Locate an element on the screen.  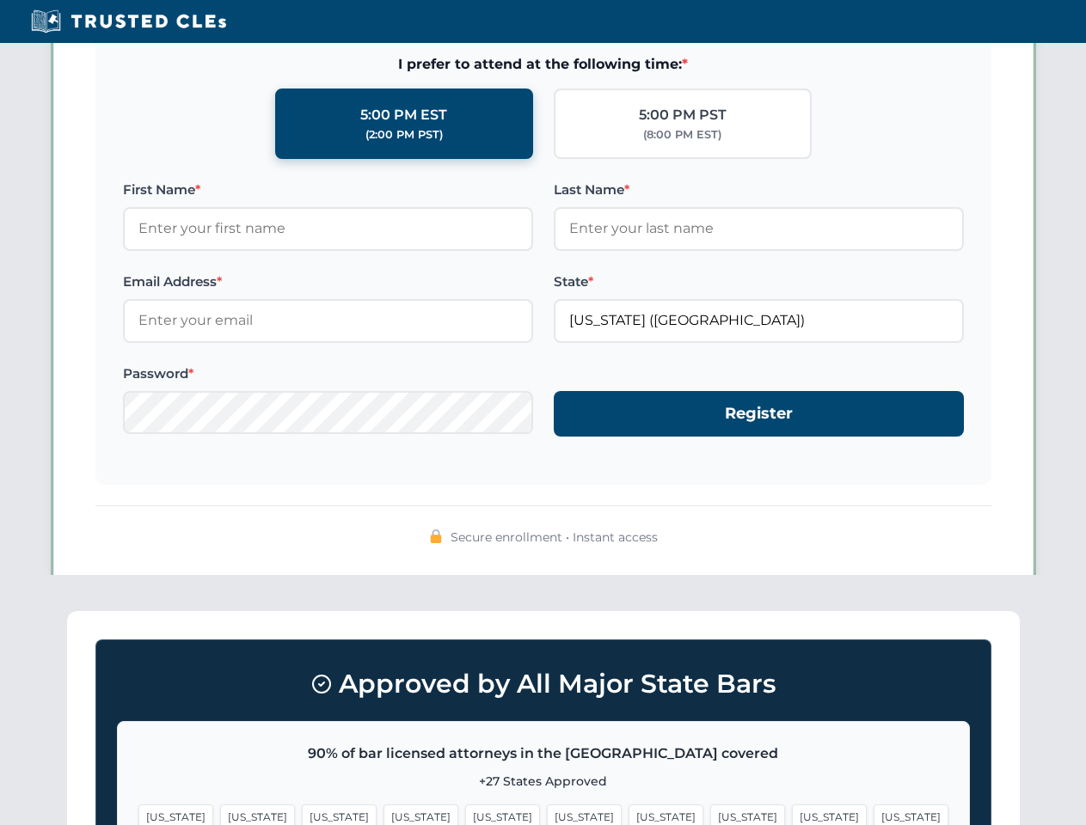
label: Last Name is located at coordinates (758, 190).